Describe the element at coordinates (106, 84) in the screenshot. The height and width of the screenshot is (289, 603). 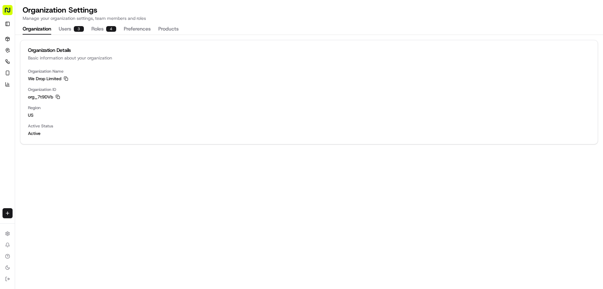
I see `button: See all` at that location.